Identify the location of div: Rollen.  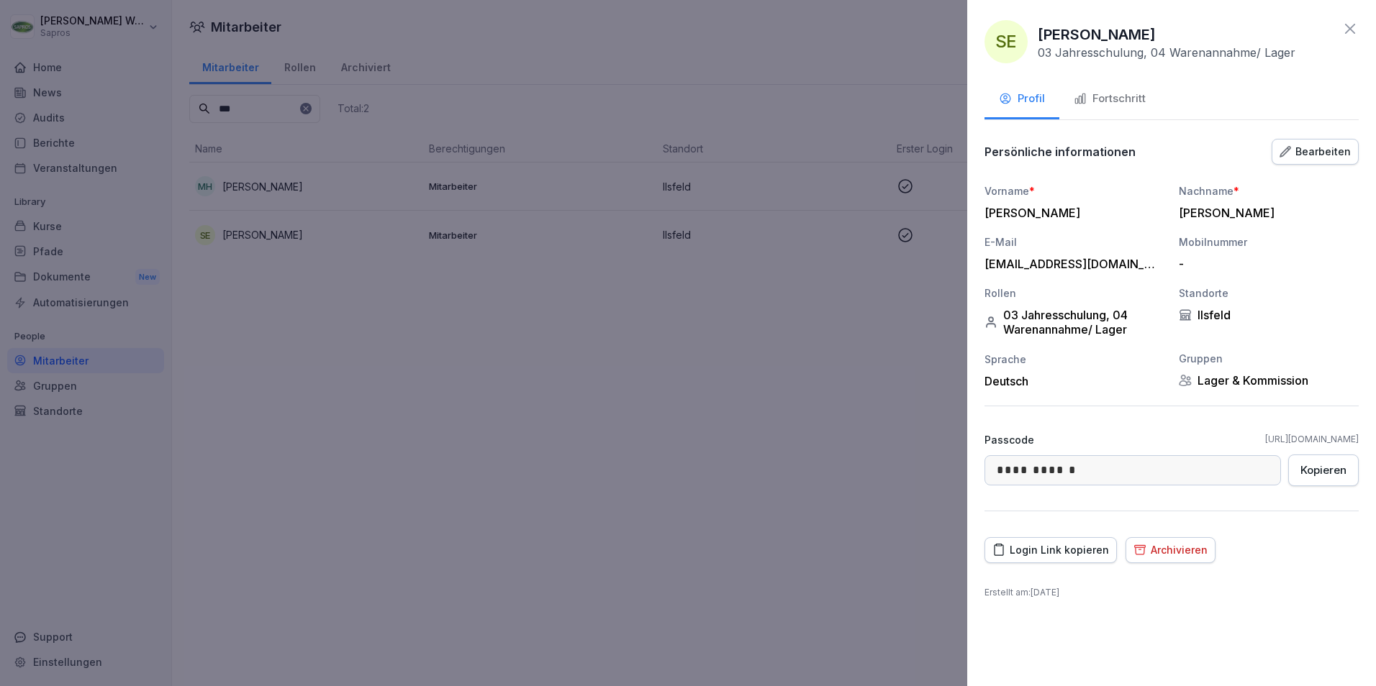
(1074, 293).